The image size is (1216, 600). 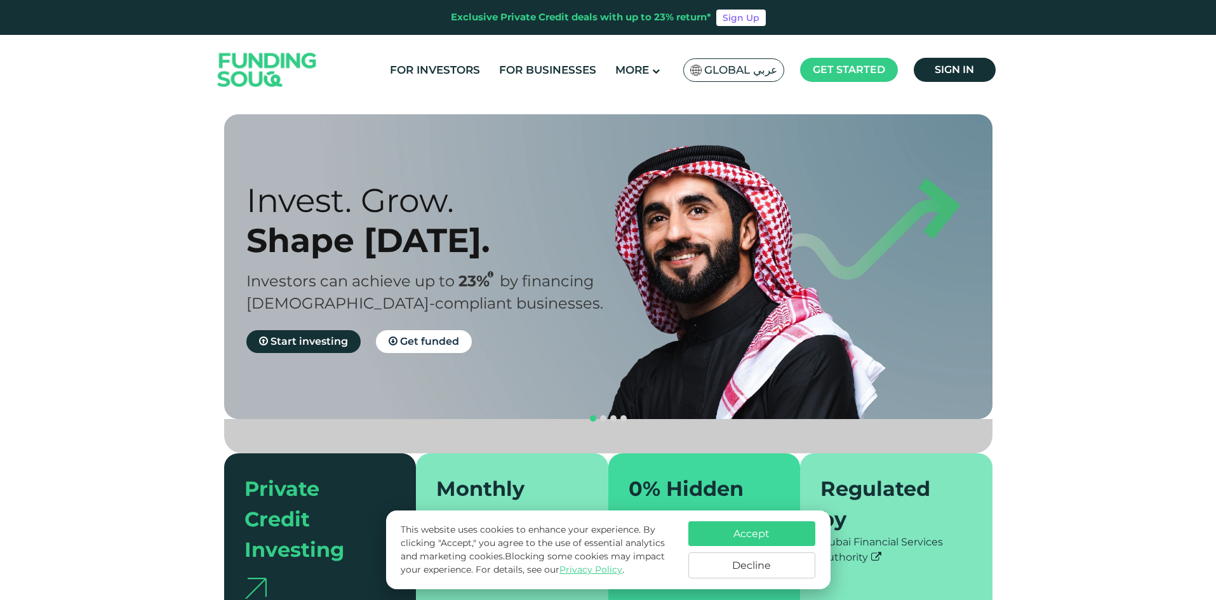 What do you see at coordinates (591, 570) in the screenshot?
I see `a: Privacy Policy` at bounding box center [591, 570].